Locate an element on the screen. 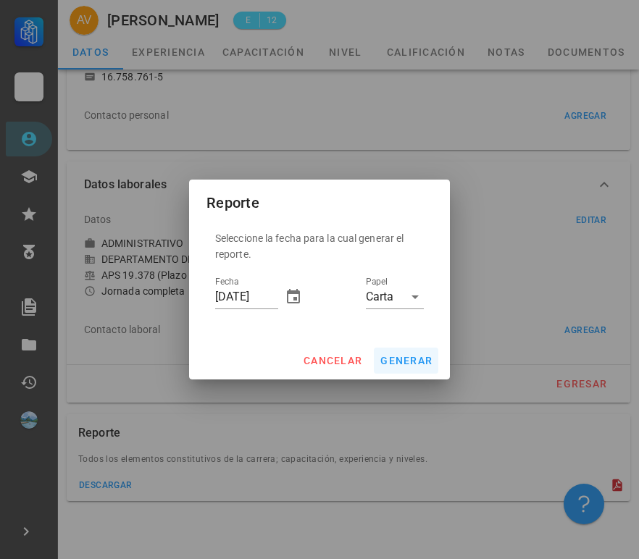 The image size is (639, 559). button: generar is located at coordinates (406, 361).